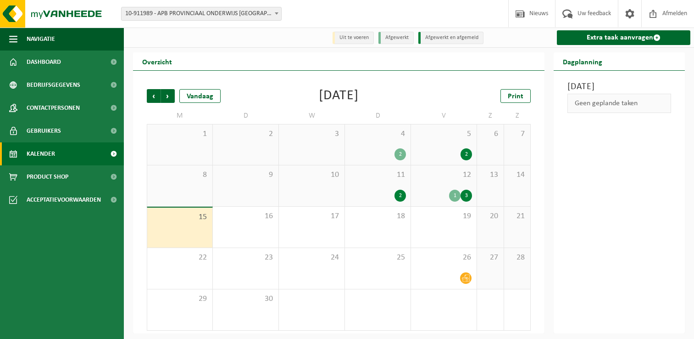 This screenshot has height=339, width=694. What do you see at coordinates (201, 14) in the screenshot?
I see `span: 10-911989 - APB PROVINCIAAL ONDERWIJS ANTWERPEN PROVINCIAAL INSTITUUT VOOR TECHNISCH ONDERWI - ST...` at bounding box center [201, 14].